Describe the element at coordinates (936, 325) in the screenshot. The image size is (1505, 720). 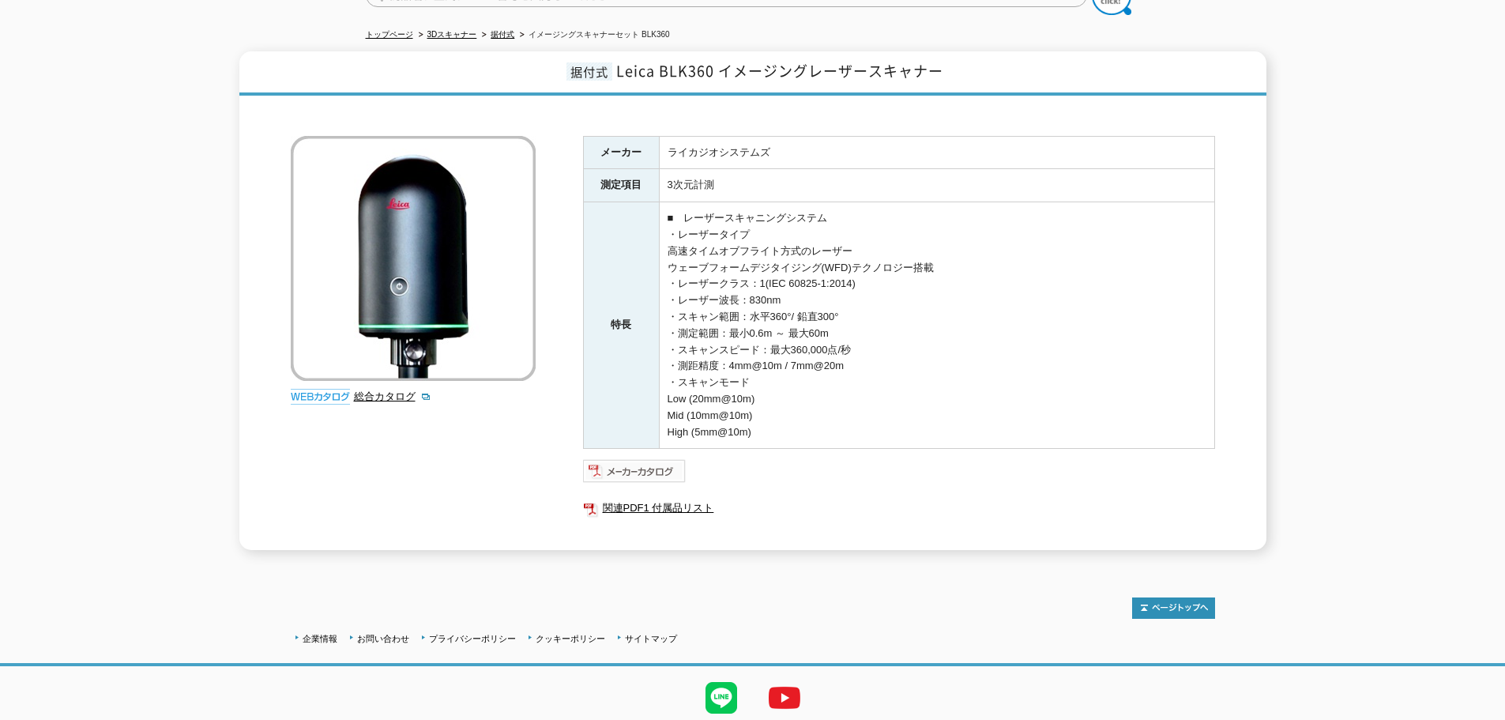
I see `td: ■ レーザースキャニングシステム ・レーザータイプ 高速タイムオブフライト方式のレーザー ウェーブフォームデジタイジング(WFD)テクノロジー搭載 ・レーザークラス：1(IEC 60825-1:...` at that location.